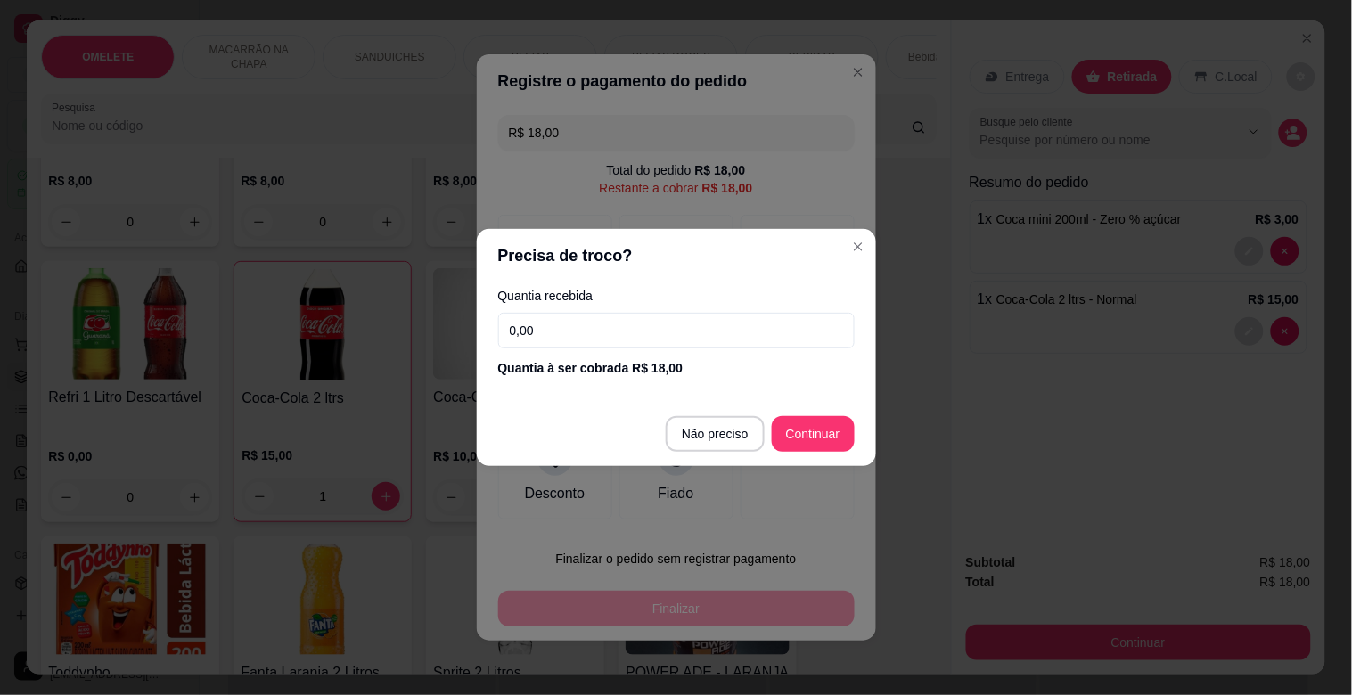 Image resolution: width=1352 pixels, height=695 pixels. Describe the element at coordinates (813, 434) in the screenshot. I see `button: Continuar` at that location.